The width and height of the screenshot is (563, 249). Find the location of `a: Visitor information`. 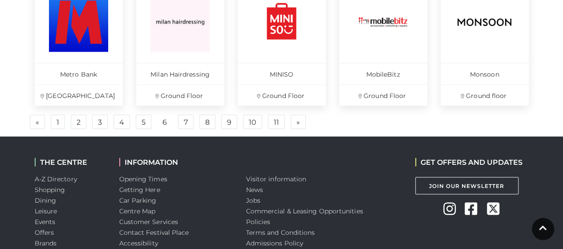

a: Visitor information is located at coordinates (276, 179).